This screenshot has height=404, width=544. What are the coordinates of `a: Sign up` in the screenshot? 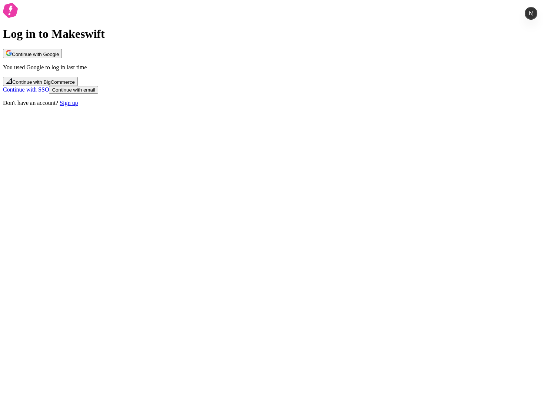 It's located at (69, 103).